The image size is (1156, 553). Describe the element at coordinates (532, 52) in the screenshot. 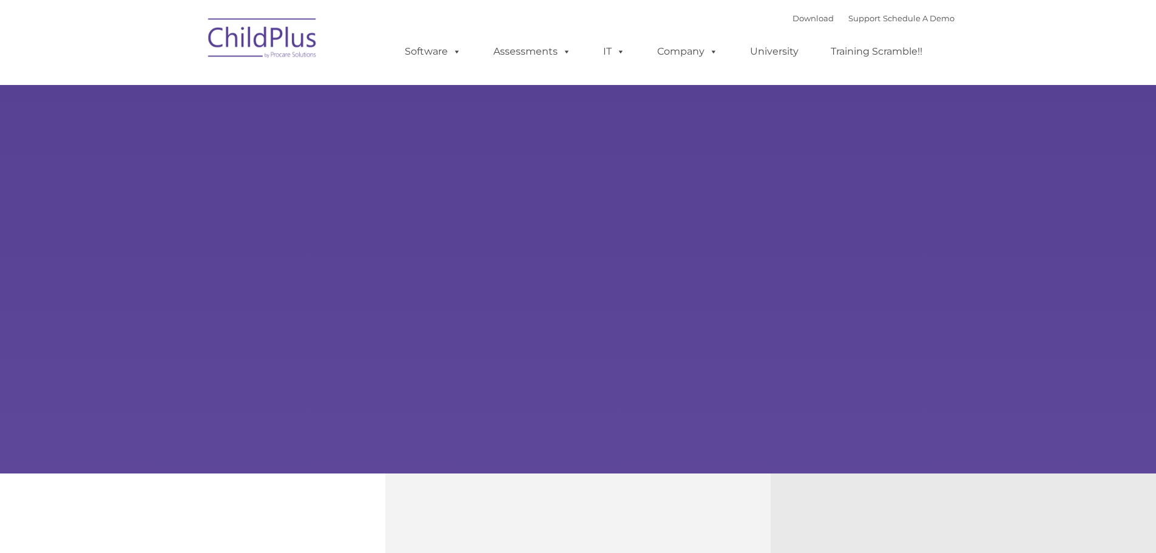

I see `a: Assessments` at that location.